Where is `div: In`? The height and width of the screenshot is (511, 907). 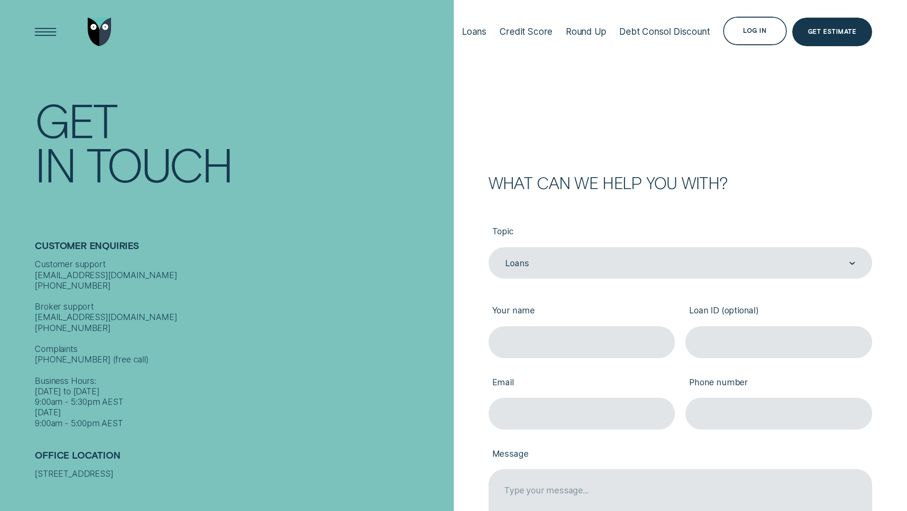
div: In is located at coordinates (55, 163).